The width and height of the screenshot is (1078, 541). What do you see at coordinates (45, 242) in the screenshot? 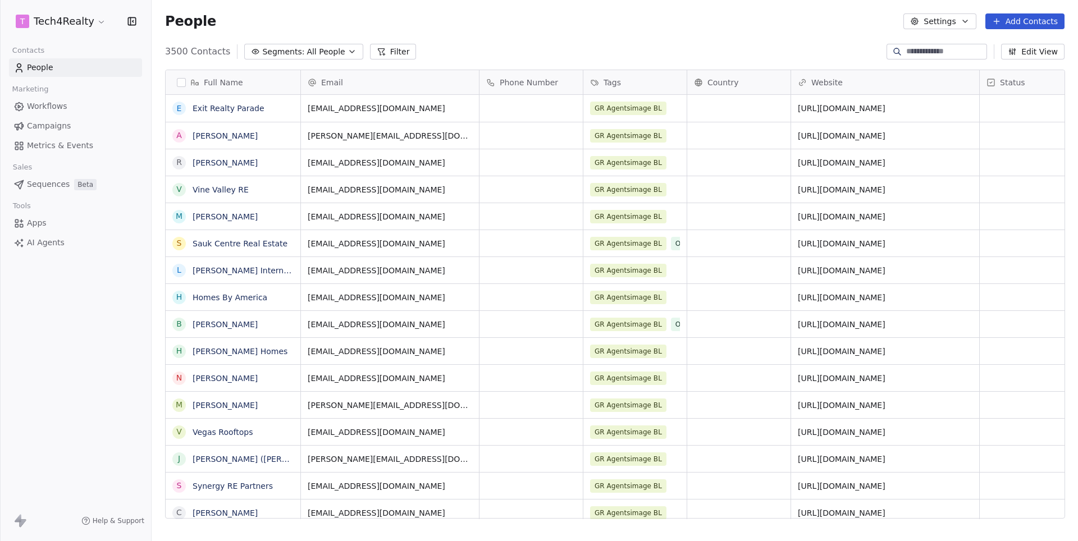
I see `span: AI Agents` at bounding box center [45, 242].